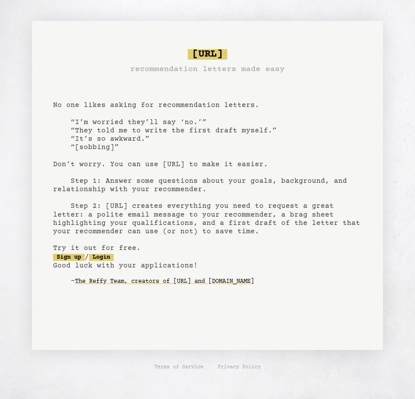 This screenshot has height=399, width=415. I want to click on a: Privacy Policy, so click(239, 368).